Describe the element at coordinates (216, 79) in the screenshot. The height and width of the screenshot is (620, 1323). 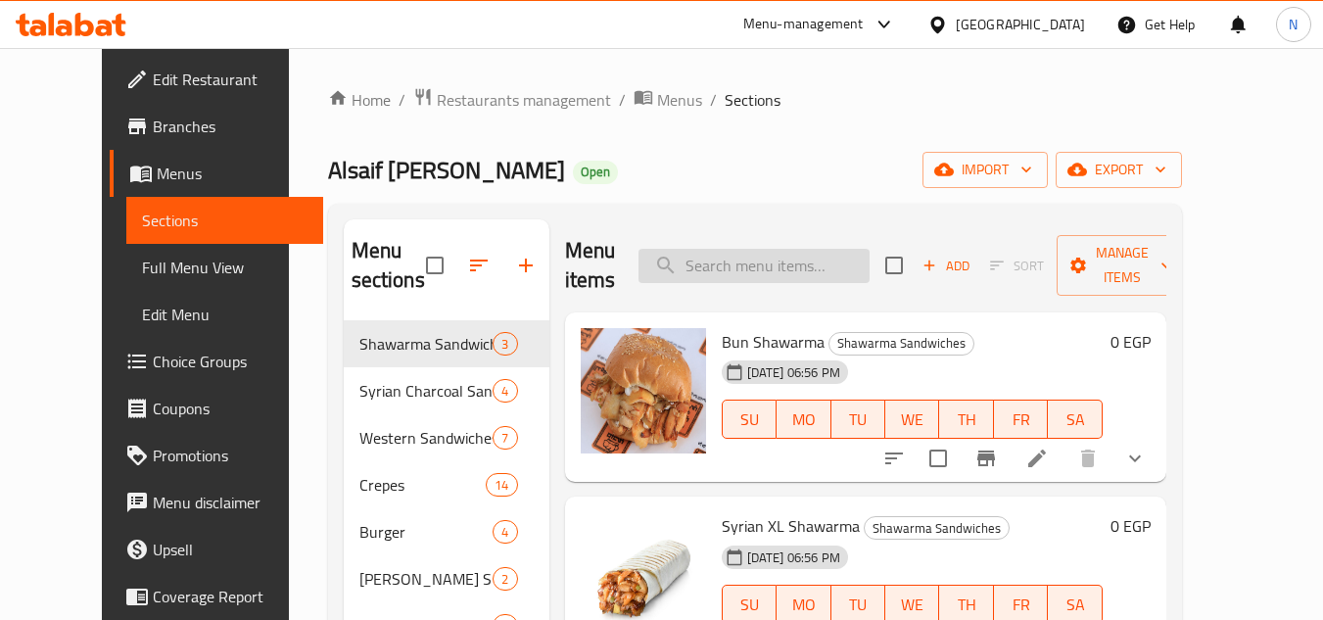
I see `a: Edit Restaurant` at that location.